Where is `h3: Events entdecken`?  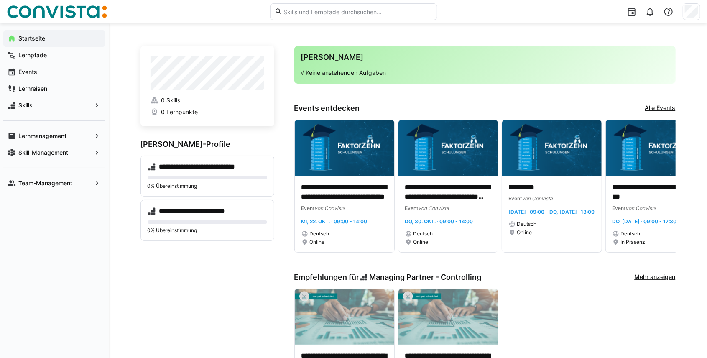 h3: Events entdecken is located at coordinates (327, 108).